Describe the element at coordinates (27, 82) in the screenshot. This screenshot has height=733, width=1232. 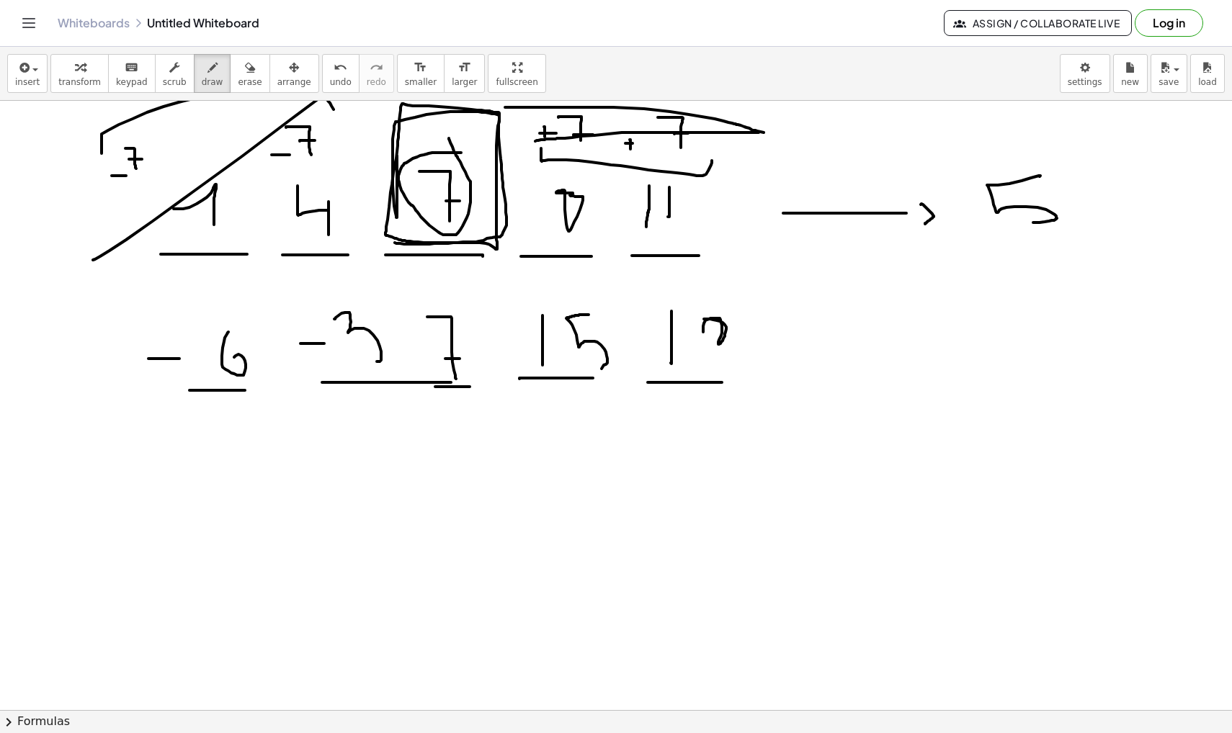
I see `span: insert` at that location.